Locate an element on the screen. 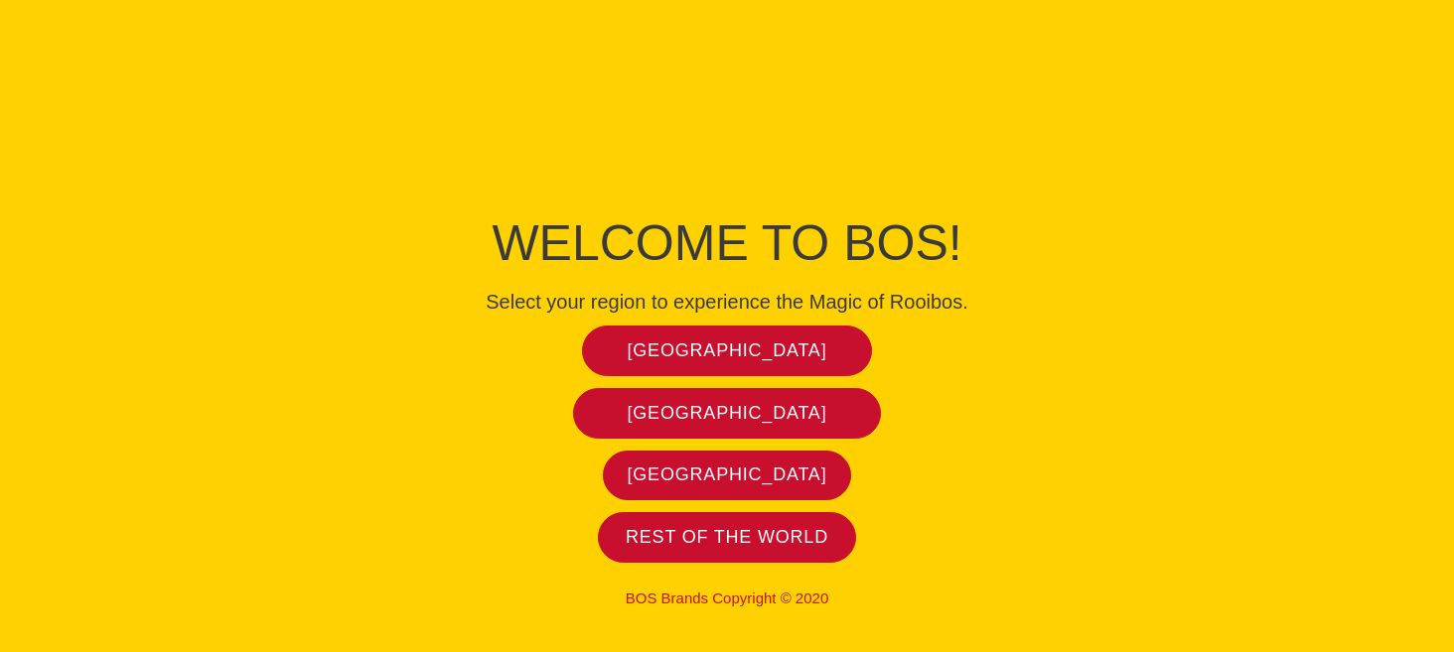 The height and width of the screenshot is (652, 1454). img: Bos Brands is located at coordinates (727, 112).